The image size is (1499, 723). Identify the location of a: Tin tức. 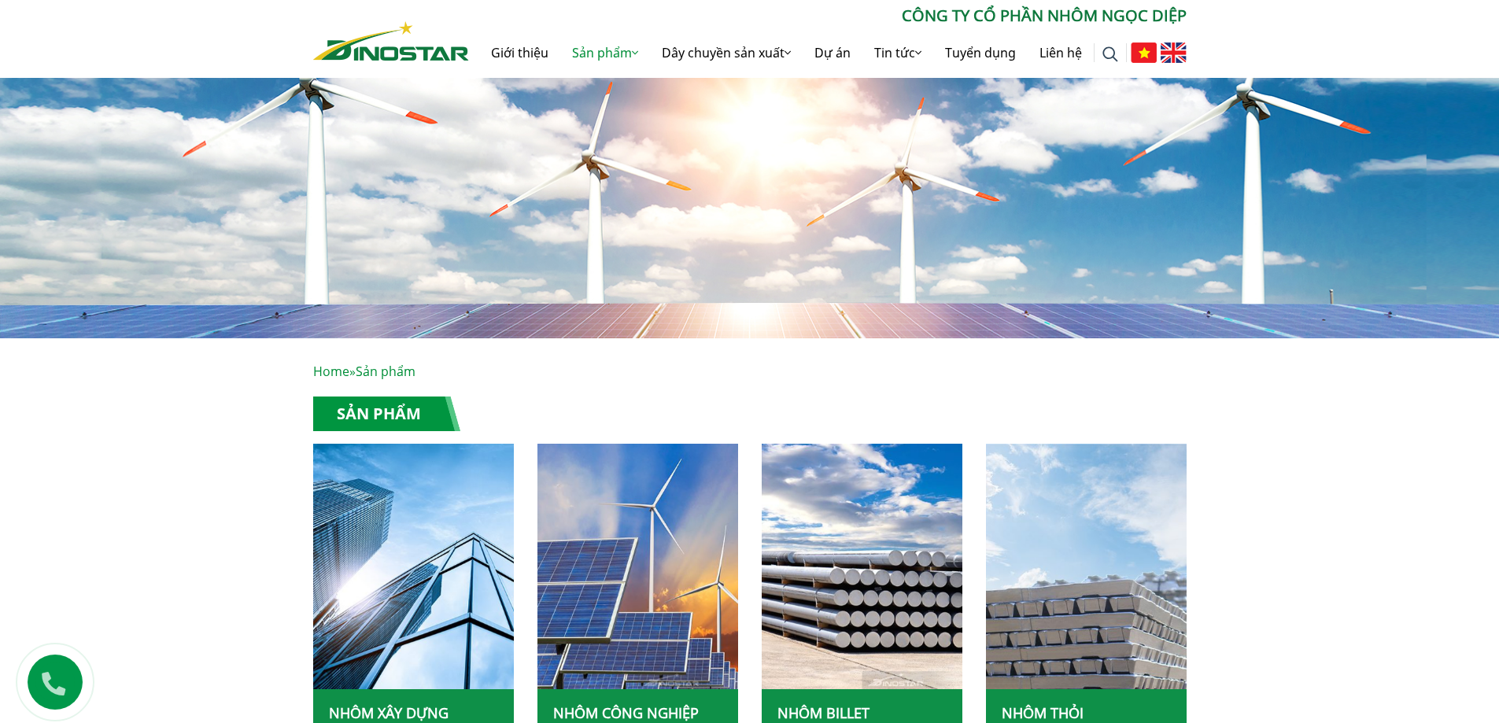
(898, 53).